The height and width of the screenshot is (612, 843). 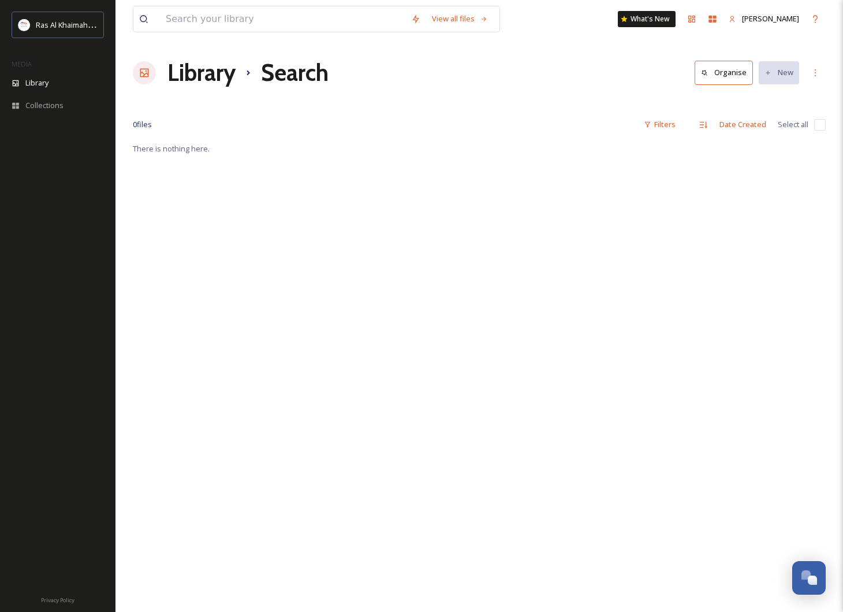 What do you see at coordinates (58, 599) in the screenshot?
I see `span: Privacy Policy` at bounding box center [58, 599].